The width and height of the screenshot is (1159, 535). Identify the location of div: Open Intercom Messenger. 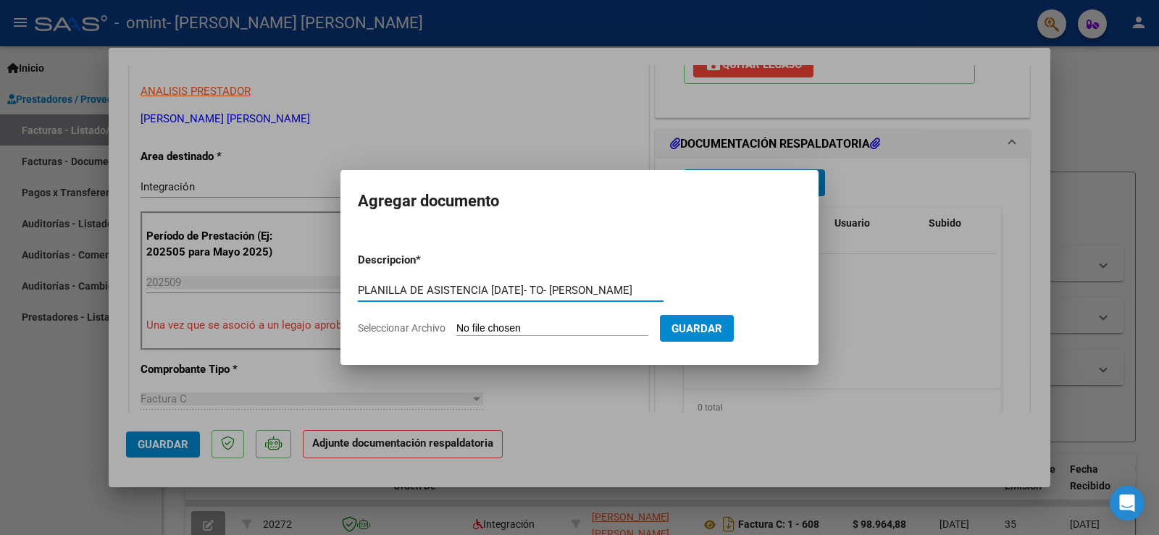
(1127, 503).